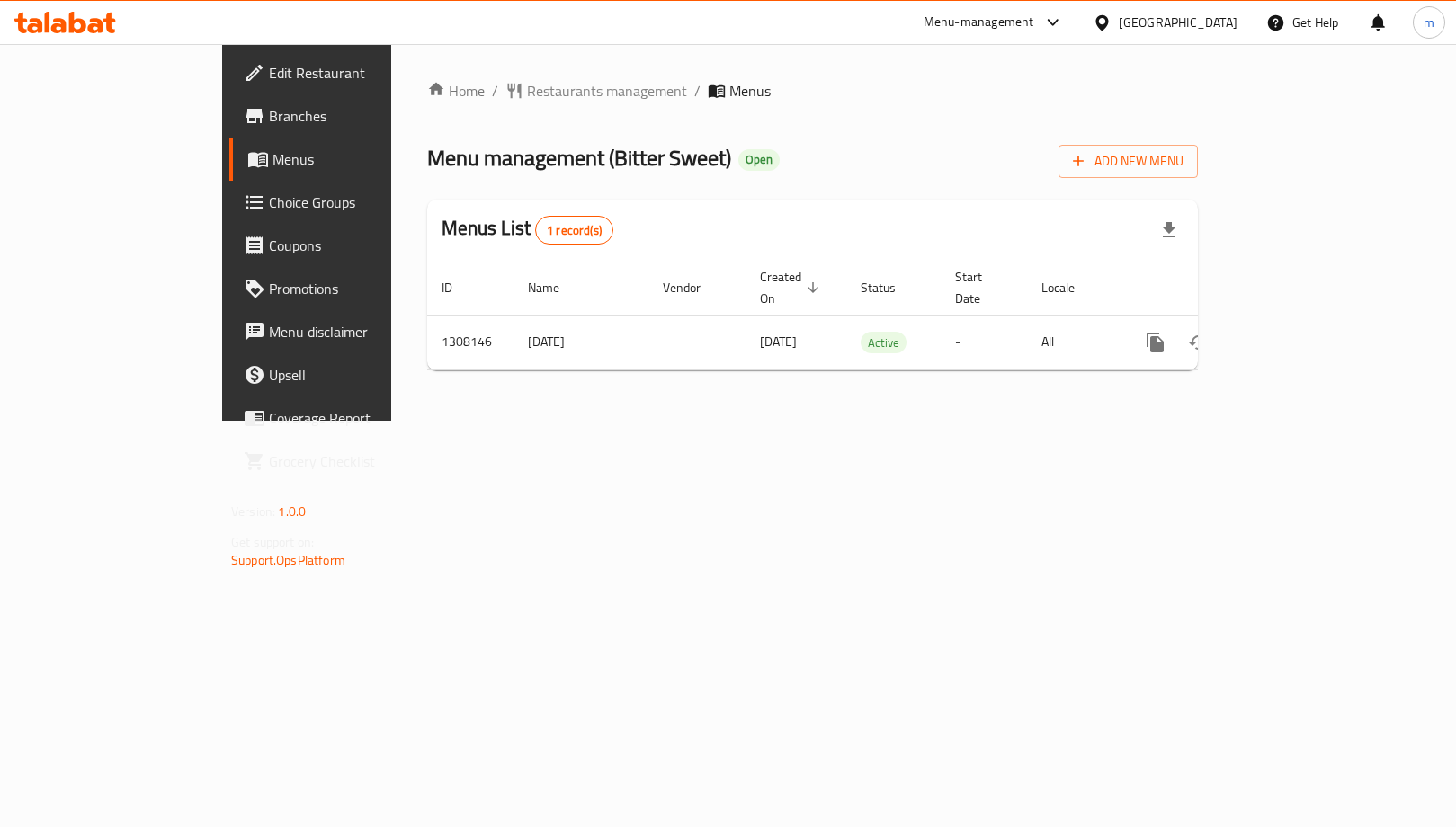  What do you see at coordinates (1127, 161) in the screenshot?
I see `button: Add New Menu` at bounding box center [1127, 161].